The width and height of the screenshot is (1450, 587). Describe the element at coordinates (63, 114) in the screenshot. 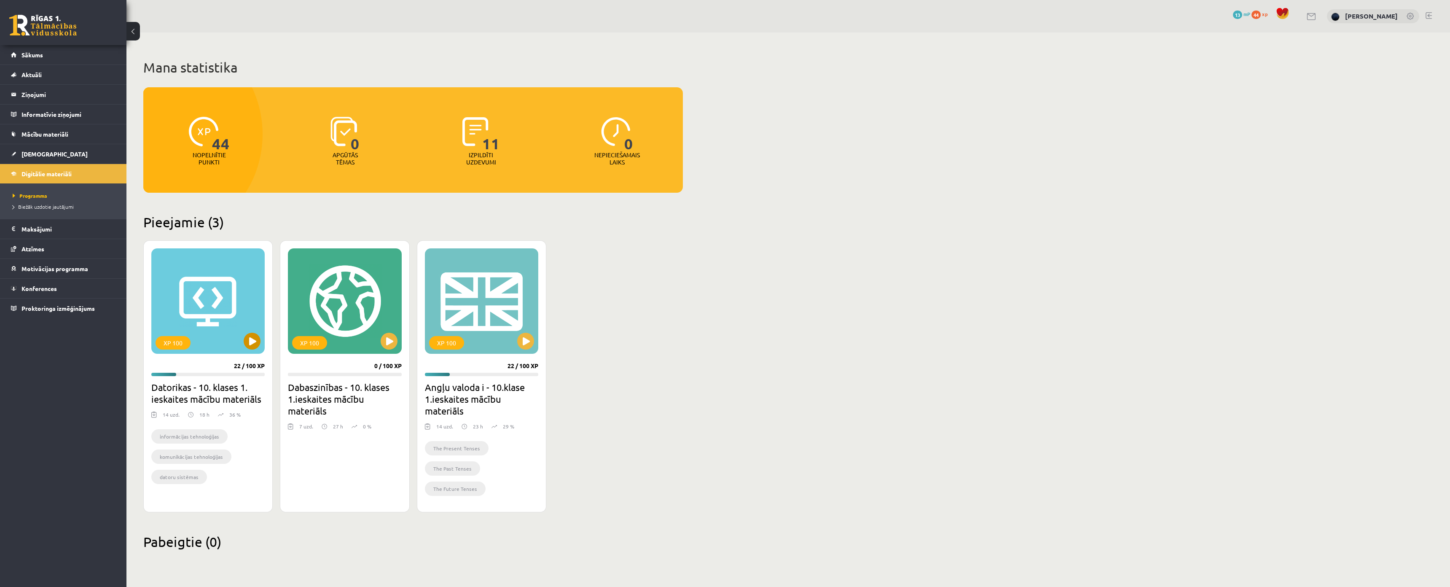

I see `a: Informatīvie ziņojumi` at that location.